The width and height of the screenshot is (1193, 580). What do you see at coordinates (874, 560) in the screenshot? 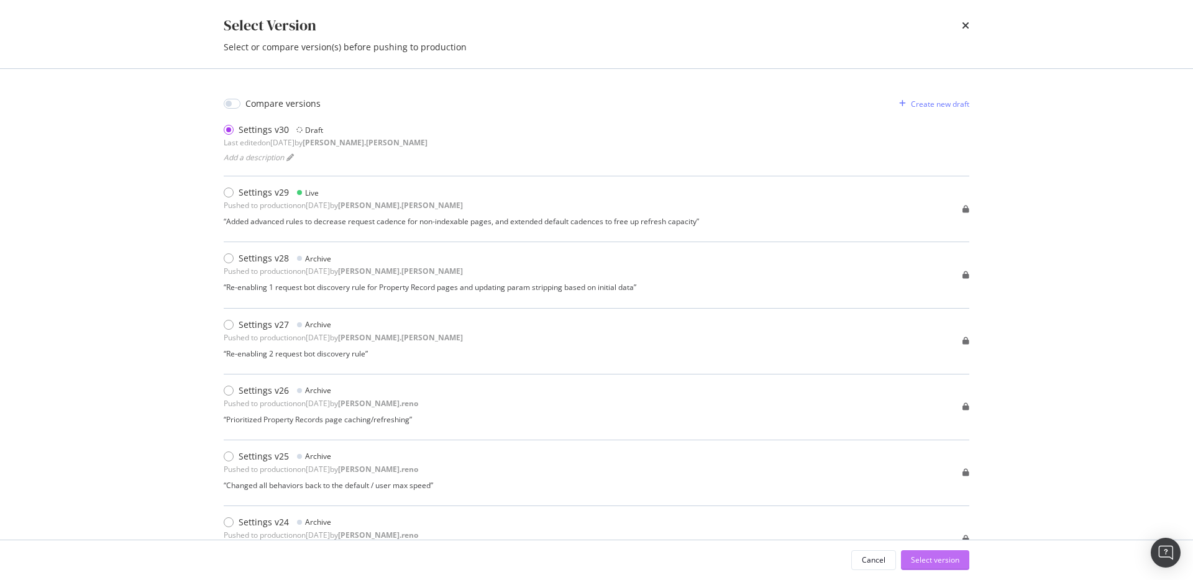
I see `div: Cancel` at bounding box center [874, 560].